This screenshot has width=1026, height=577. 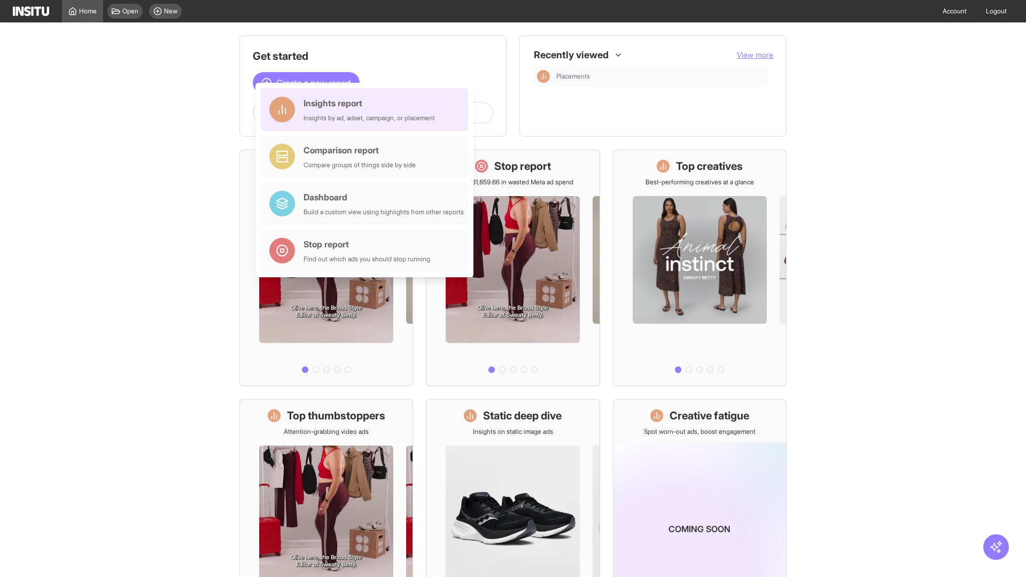 I want to click on span: Home, so click(x=88, y=11).